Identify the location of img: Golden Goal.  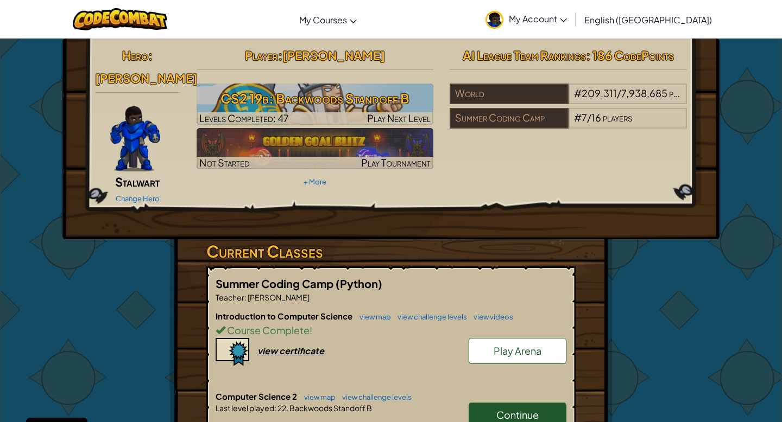
(315, 149).